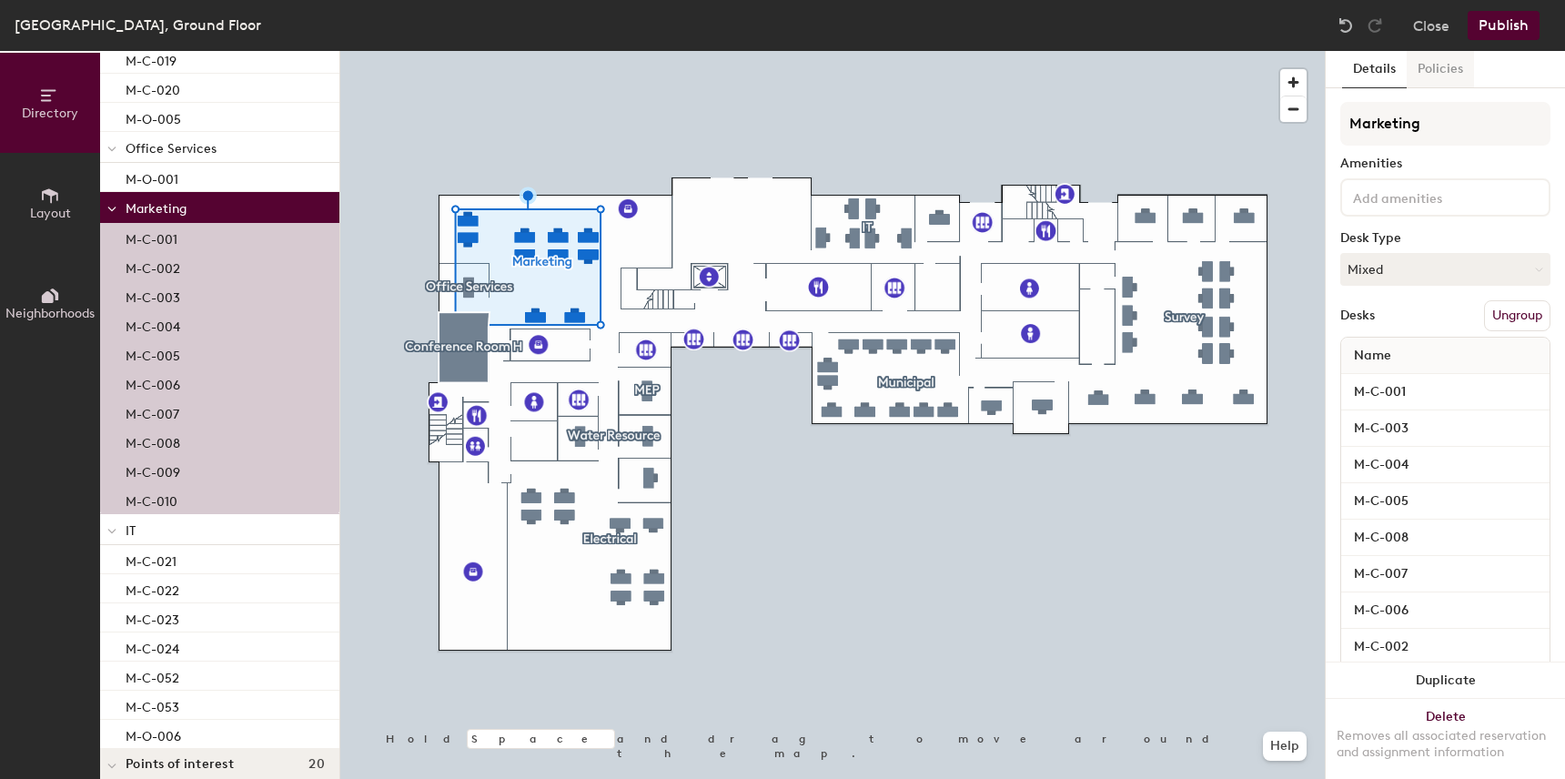 The width and height of the screenshot is (1565, 779). What do you see at coordinates (1445, 164) in the screenshot?
I see `div: Amenities` at bounding box center [1445, 164].